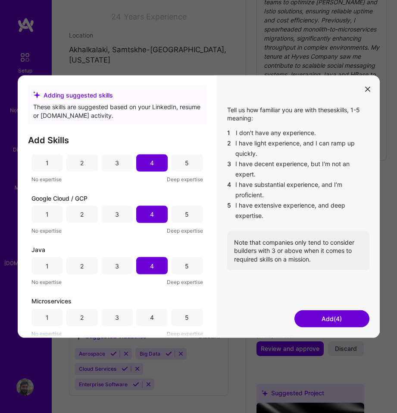  Describe the element at coordinates (332, 319) in the screenshot. I see `button: Add(4)` at that location.